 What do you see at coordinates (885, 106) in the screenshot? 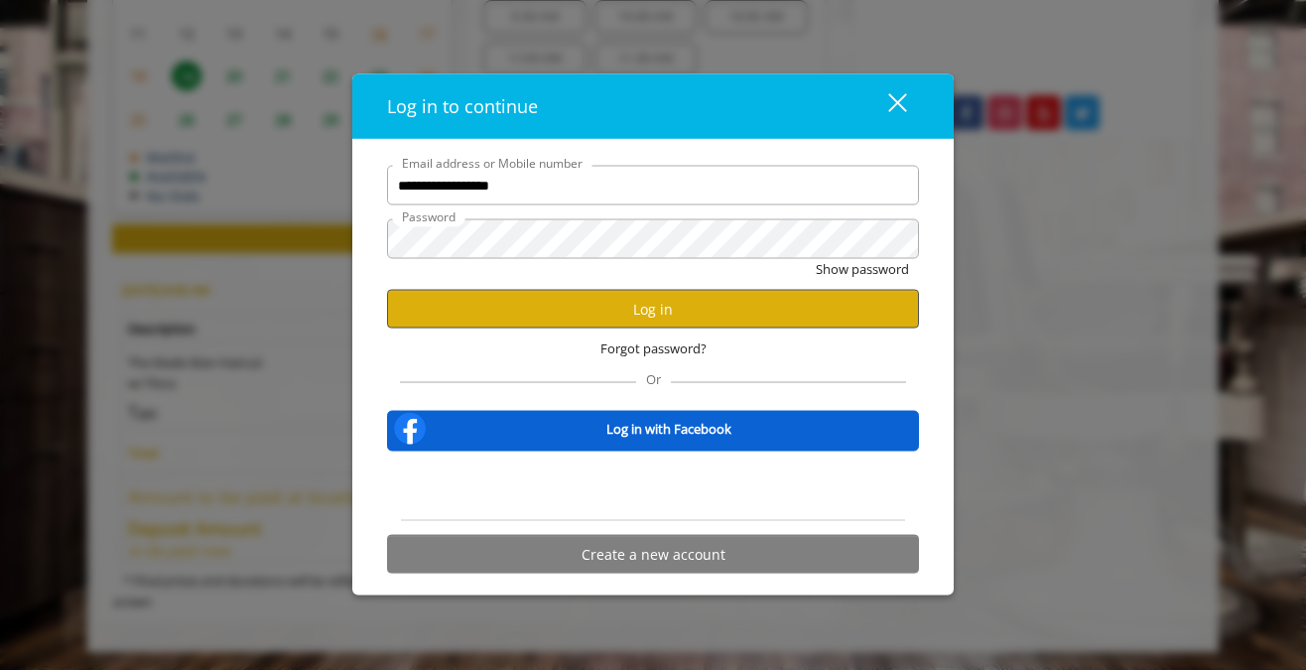
I see `div: close dialog` at bounding box center [885, 106].